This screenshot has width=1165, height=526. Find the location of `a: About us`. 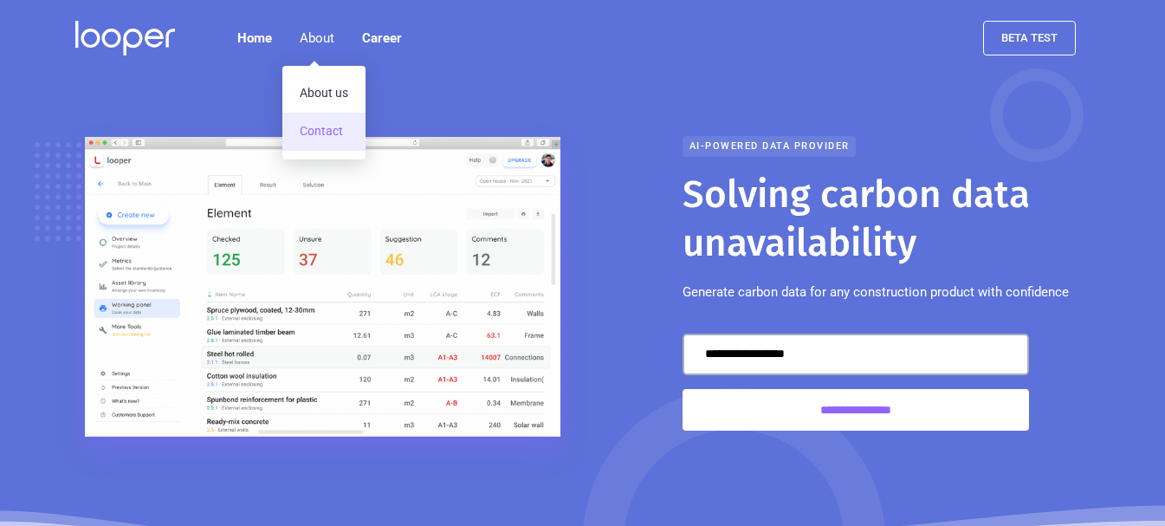

a: About us is located at coordinates (324, 94).